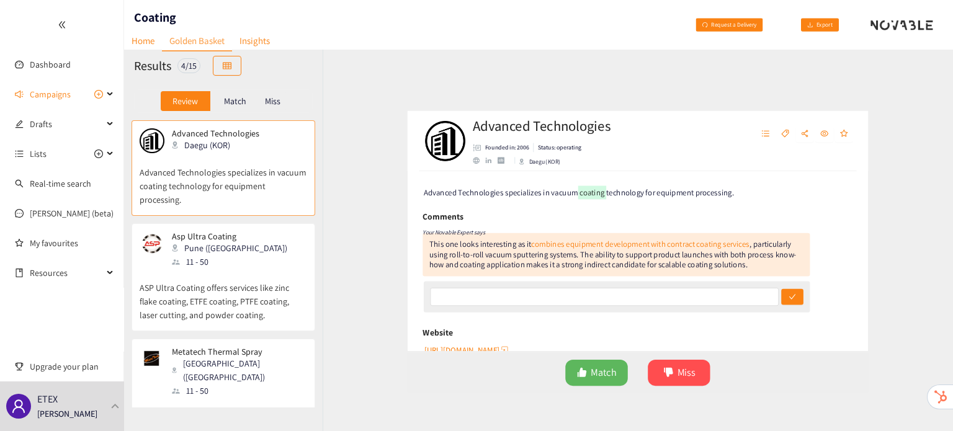 The width and height of the screenshot is (953, 431). I want to click on p: ETEX, so click(47, 399).